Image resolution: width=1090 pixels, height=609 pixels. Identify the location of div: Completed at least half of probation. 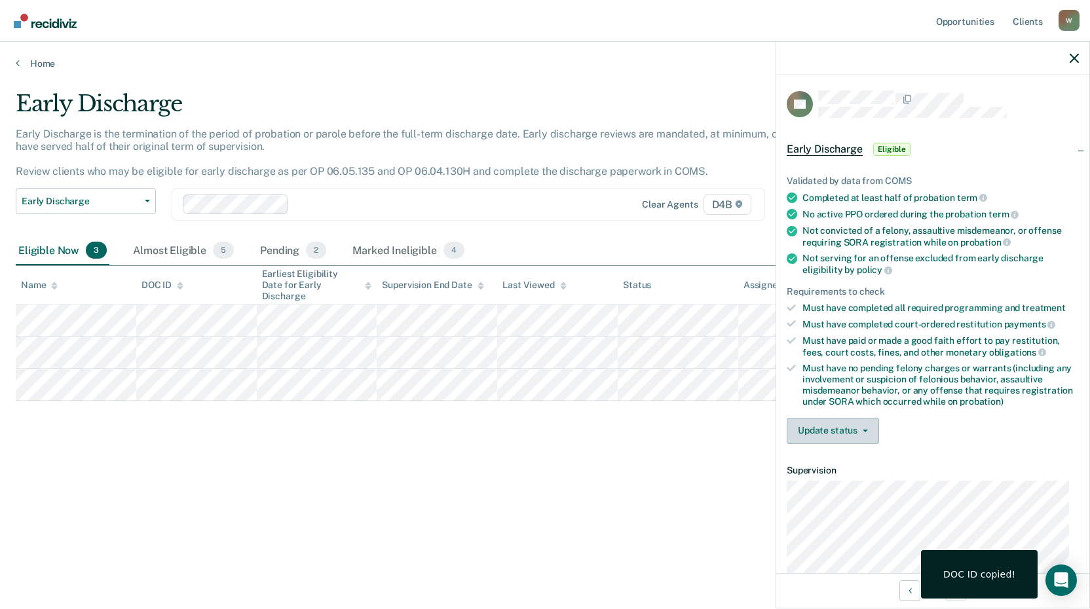
(941, 198).